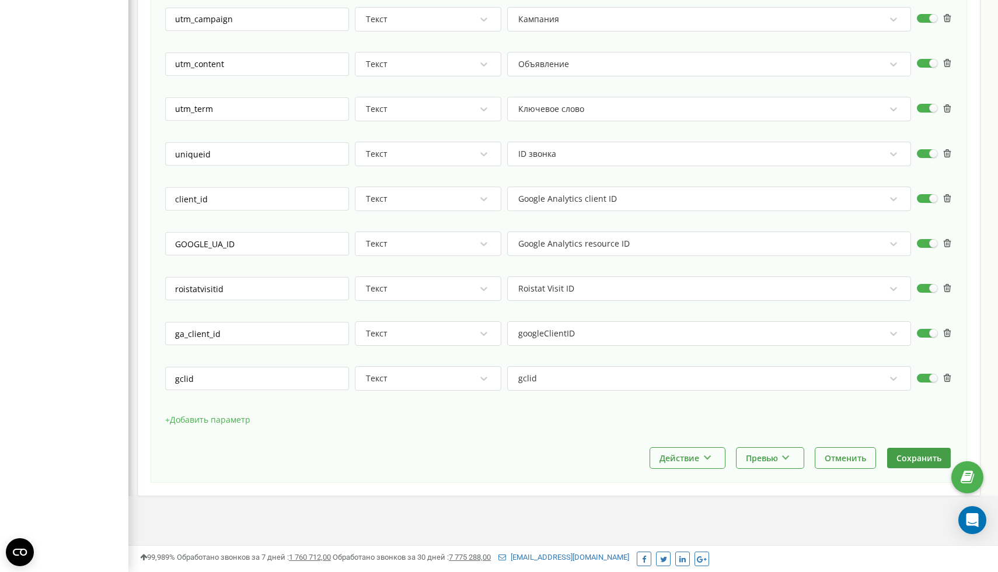 The width and height of the screenshot is (998, 572). I want to click on div: Ключевое слово, so click(551, 109).